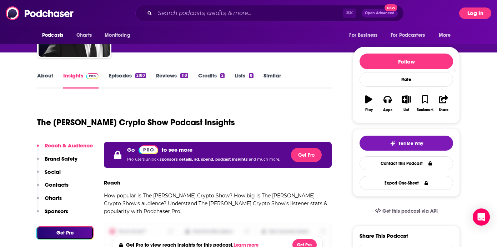 The width and height of the screenshot is (497, 247). Describe the element at coordinates (45, 80) in the screenshot. I see `a: About` at that location.